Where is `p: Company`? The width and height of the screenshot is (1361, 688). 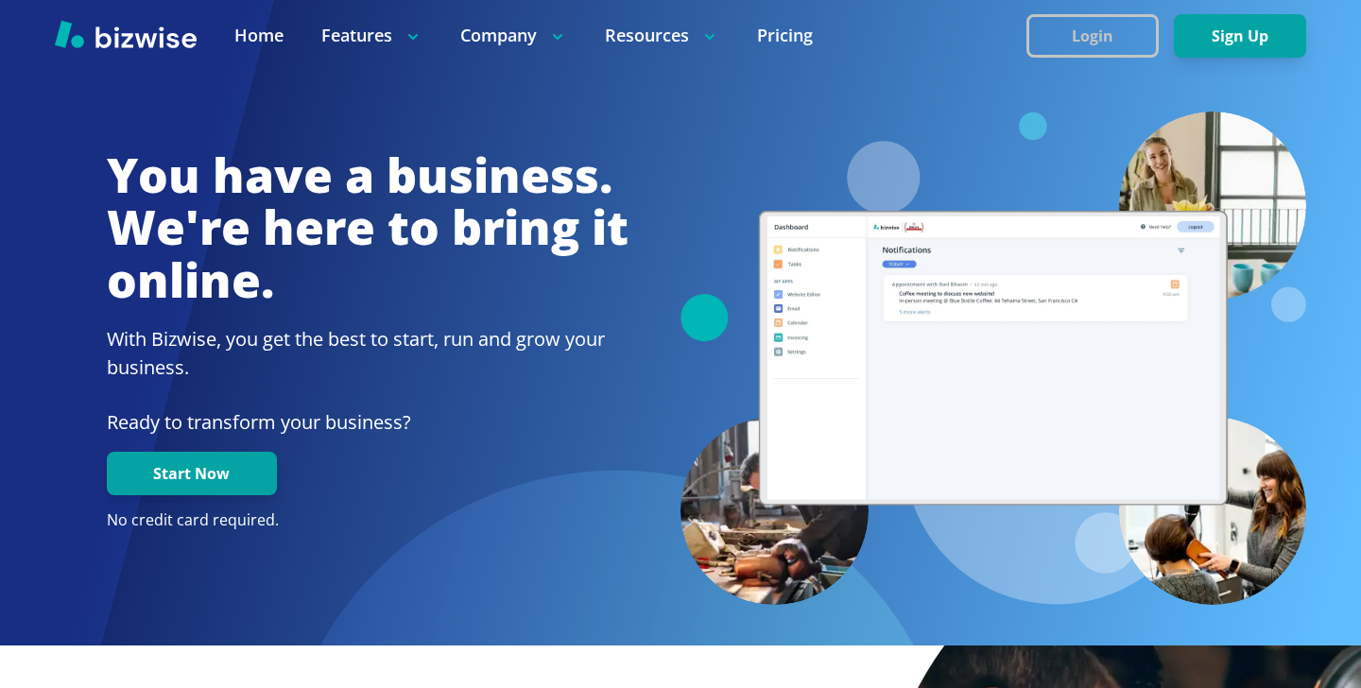
p: Company is located at coordinates (513, 35).